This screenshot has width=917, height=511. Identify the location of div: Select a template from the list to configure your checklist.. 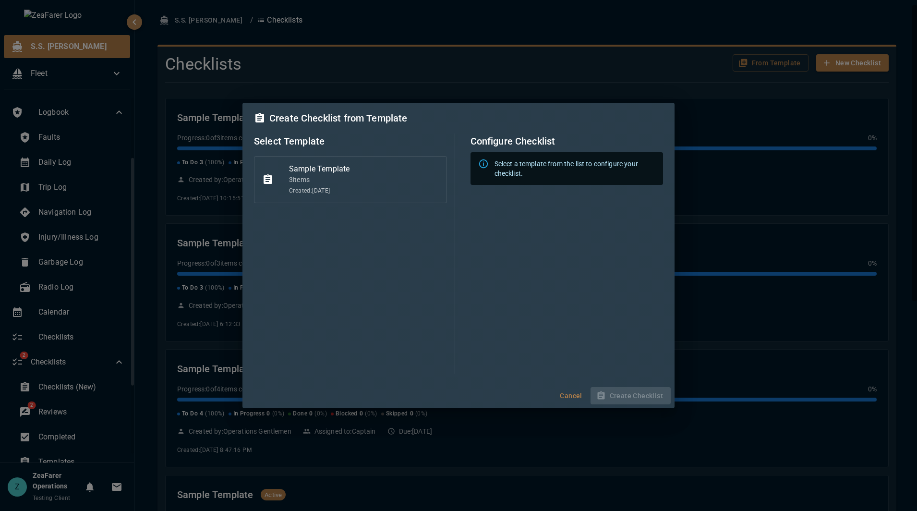
(575, 169).